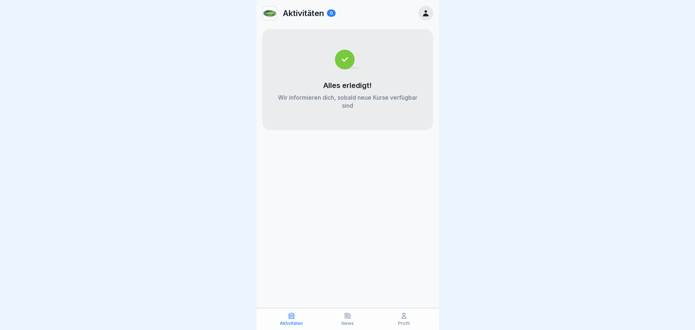 Image resolution: width=695 pixels, height=330 pixels. I want to click on img: kf7i1i887rzam0di2wc6oekd.png, so click(270, 13).